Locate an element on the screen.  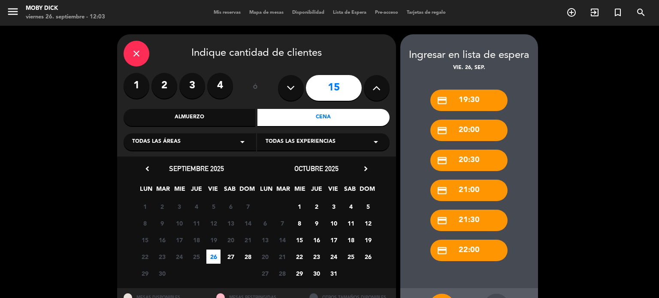
div: Almuerzo is located at coordinates (190, 118).